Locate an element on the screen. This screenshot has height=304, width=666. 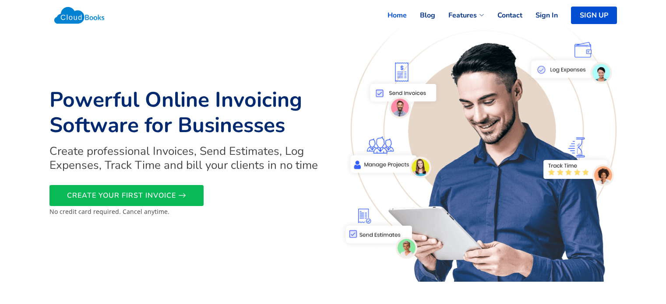
a: Features is located at coordinates (460, 15).